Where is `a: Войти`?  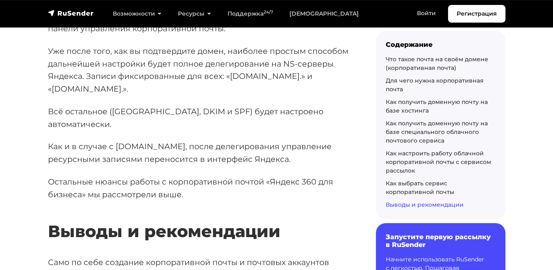
a: Войти is located at coordinates (427, 13).